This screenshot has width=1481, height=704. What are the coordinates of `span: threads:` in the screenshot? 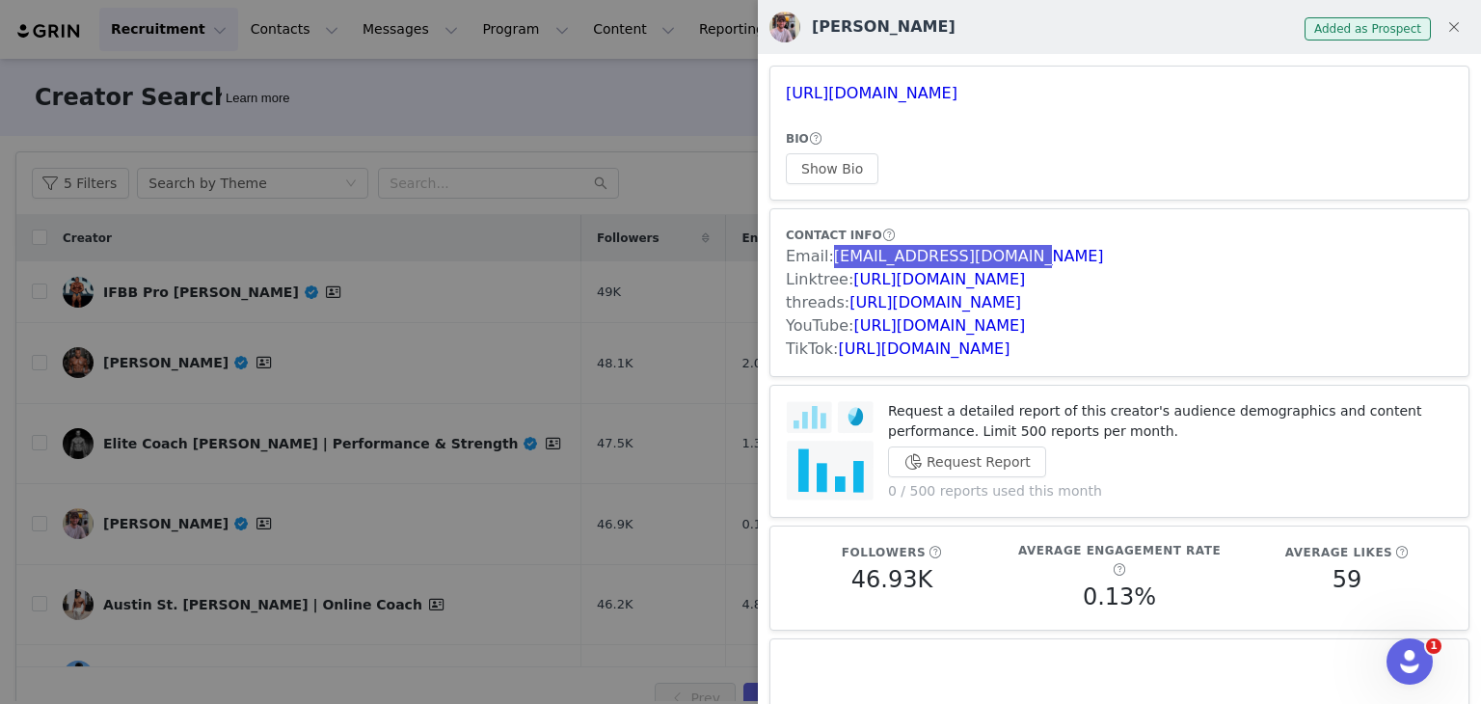 It's located at (818, 302).